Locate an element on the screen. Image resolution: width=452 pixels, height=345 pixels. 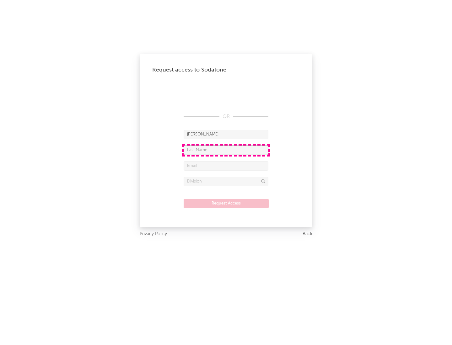
div: OR is located at coordinates (226, 117).